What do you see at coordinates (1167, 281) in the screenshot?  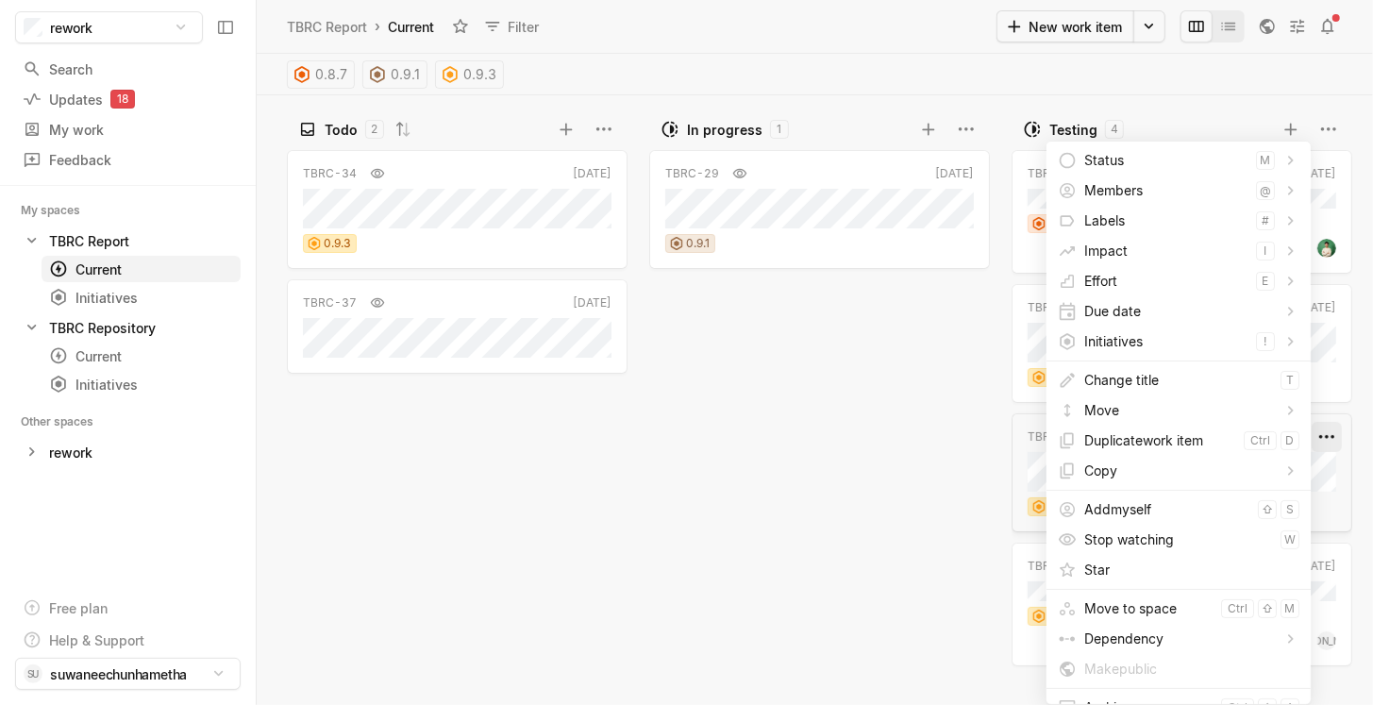 I see `span: Effort` at bounding box center [1167, 281].